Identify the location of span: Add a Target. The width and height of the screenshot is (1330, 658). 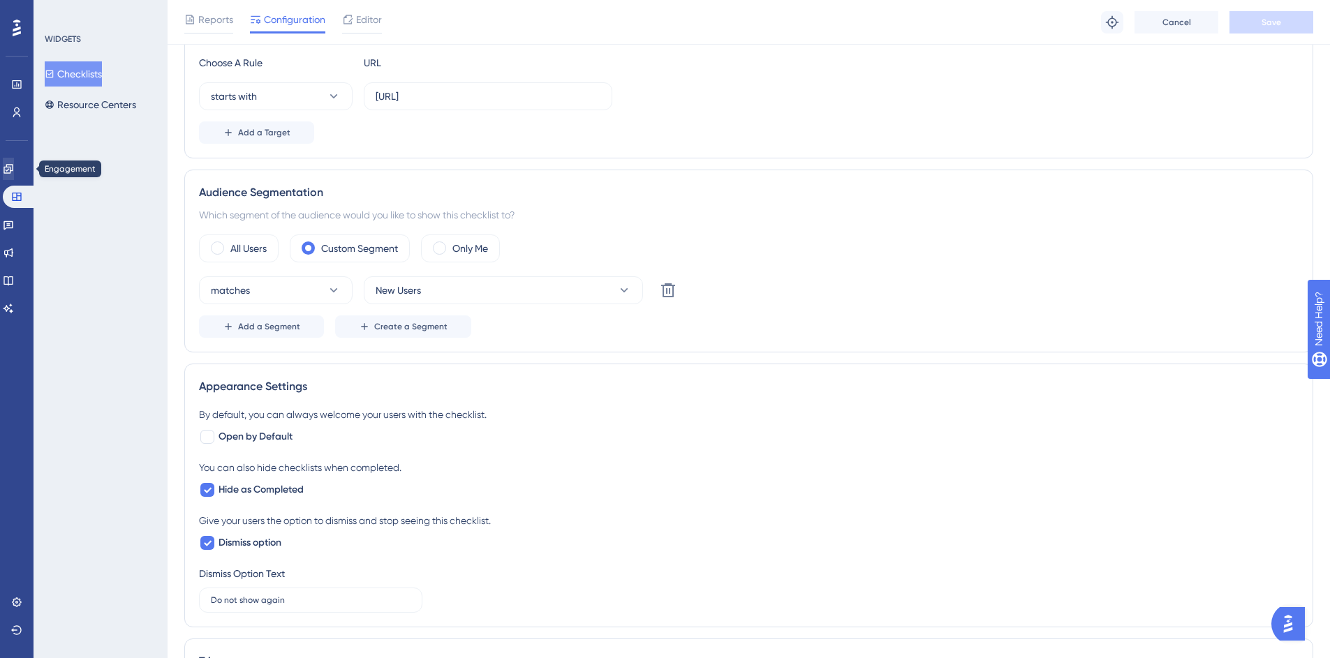
(264, 133).